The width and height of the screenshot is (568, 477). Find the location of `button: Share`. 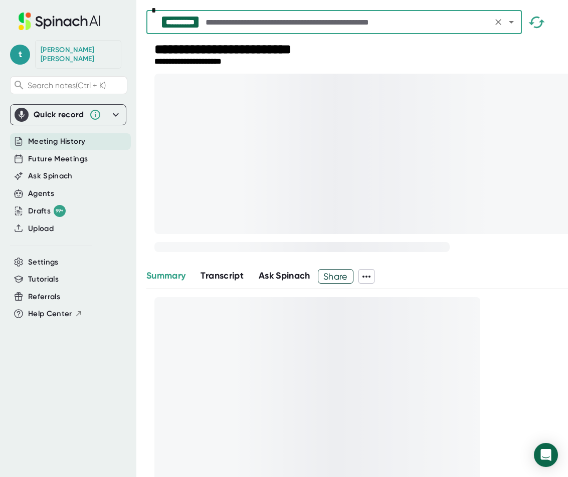

button: Share is located at coordinates (336, 276).